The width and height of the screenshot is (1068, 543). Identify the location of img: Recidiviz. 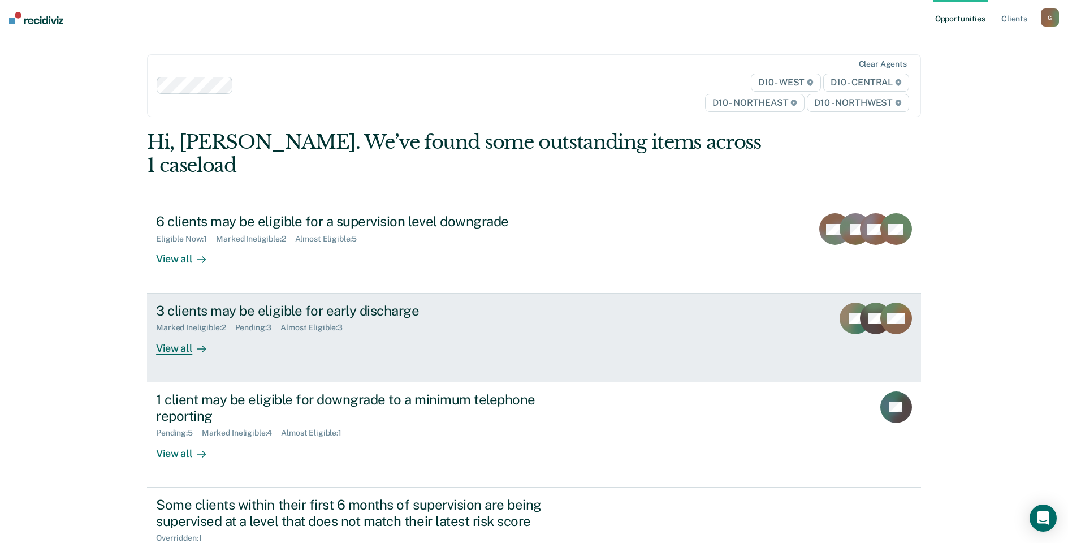
(36, 18).